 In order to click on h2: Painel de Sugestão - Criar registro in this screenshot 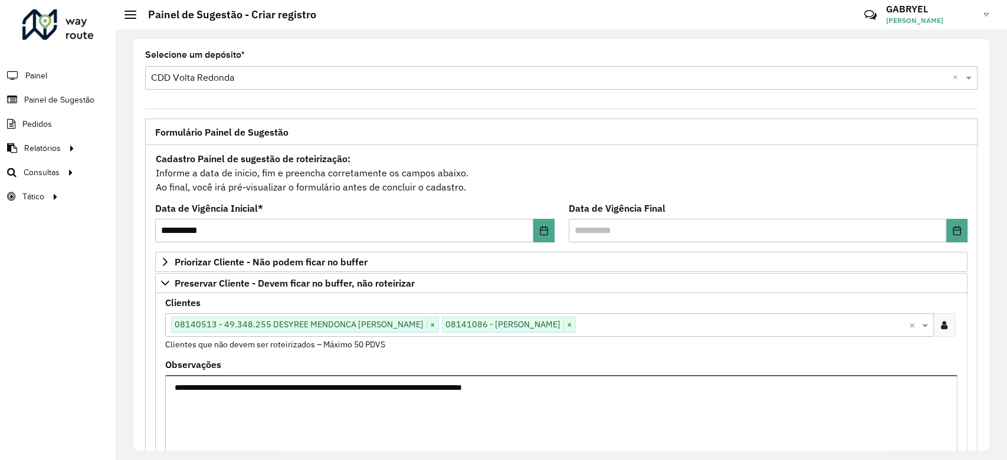, I will do `click(226, 15)`.